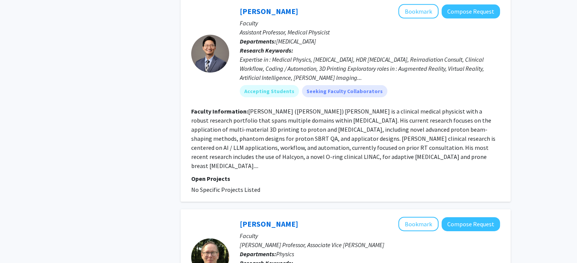 Image resolution: width=577 pixels, height=263 pixels. I want to click on b: Faculty Information:, so click(219, 111).